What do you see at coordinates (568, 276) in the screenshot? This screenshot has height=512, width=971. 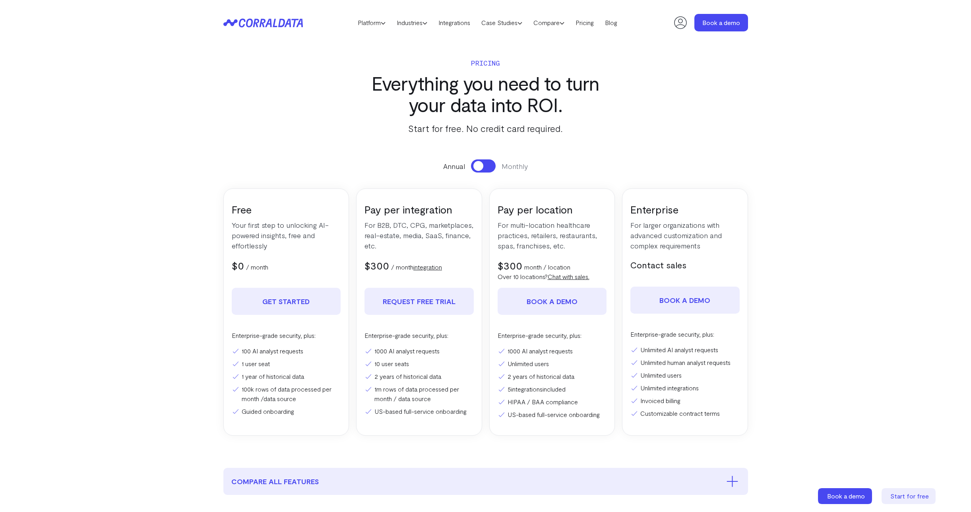 I see `a: Chat with sales.` at bounding box center [568, 276].